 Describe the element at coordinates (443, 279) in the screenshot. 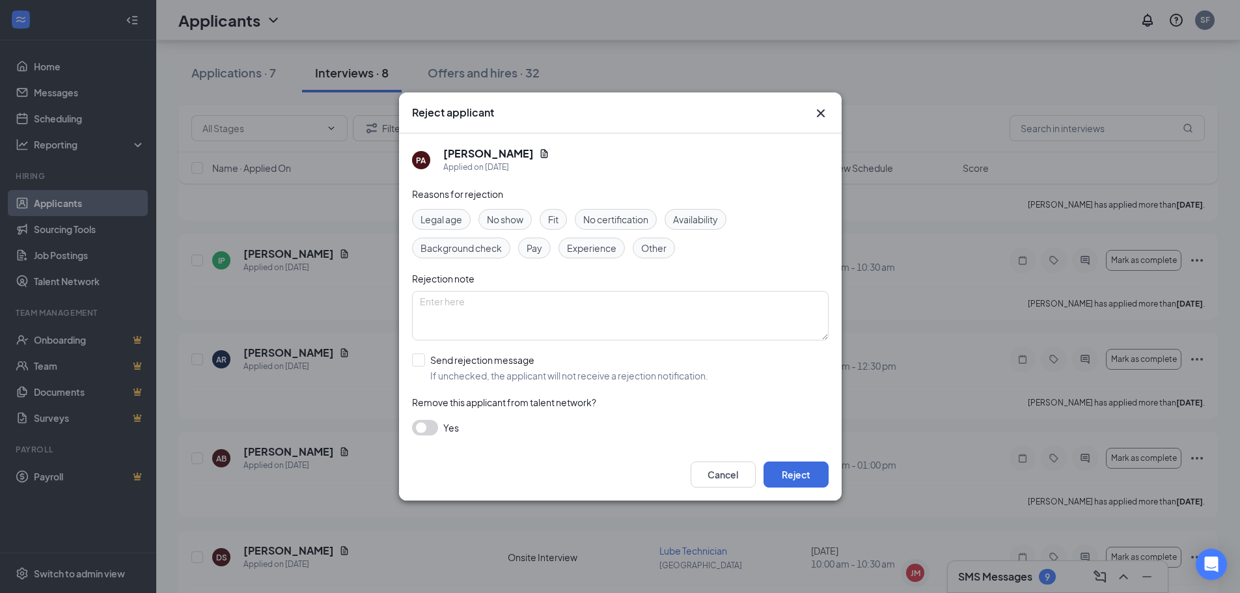

I see `span: Rejection note` at that location.